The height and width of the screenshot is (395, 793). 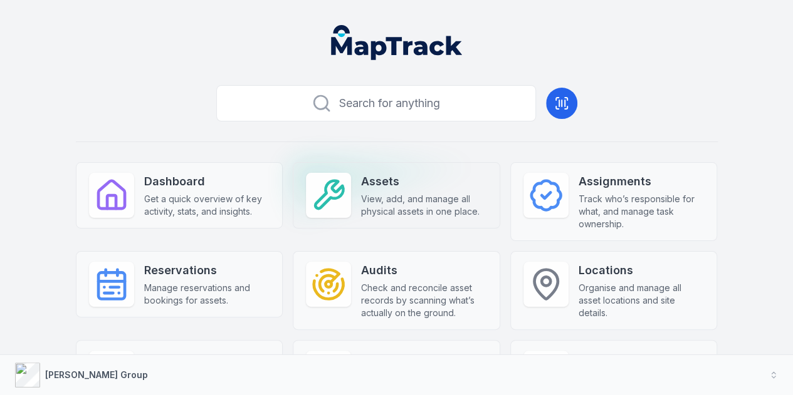 What do you see at coordinates (424, 206) in the screenshot?
I see `span: View, add, and manage all physical assets in one place.` at bounding box center [424, 206].